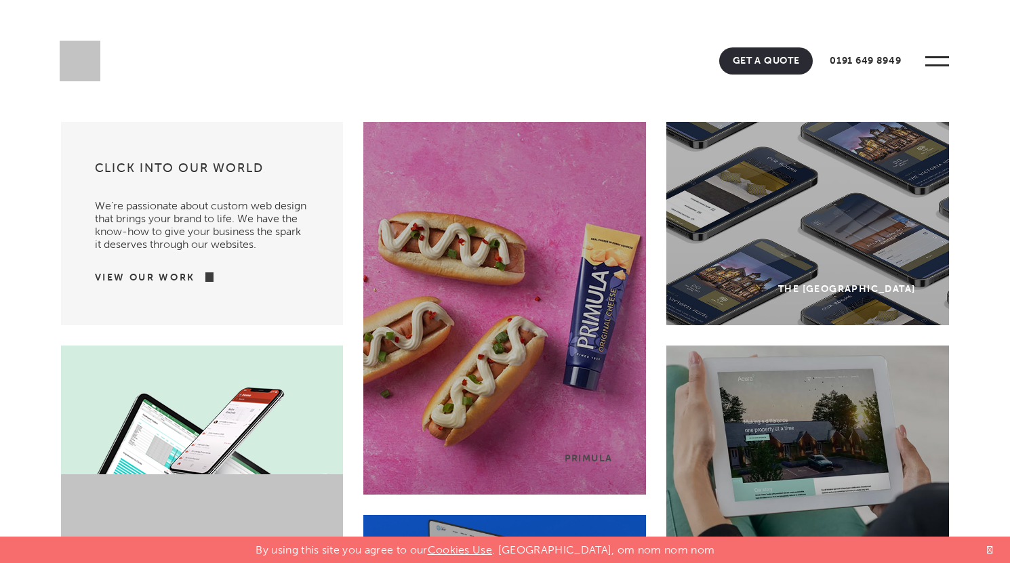 This screenshot has width=1010, height=563. What do you see at coordinates (504, 308) in the screenshot?
I see `a: Primula` at bounding box center [504, 308].